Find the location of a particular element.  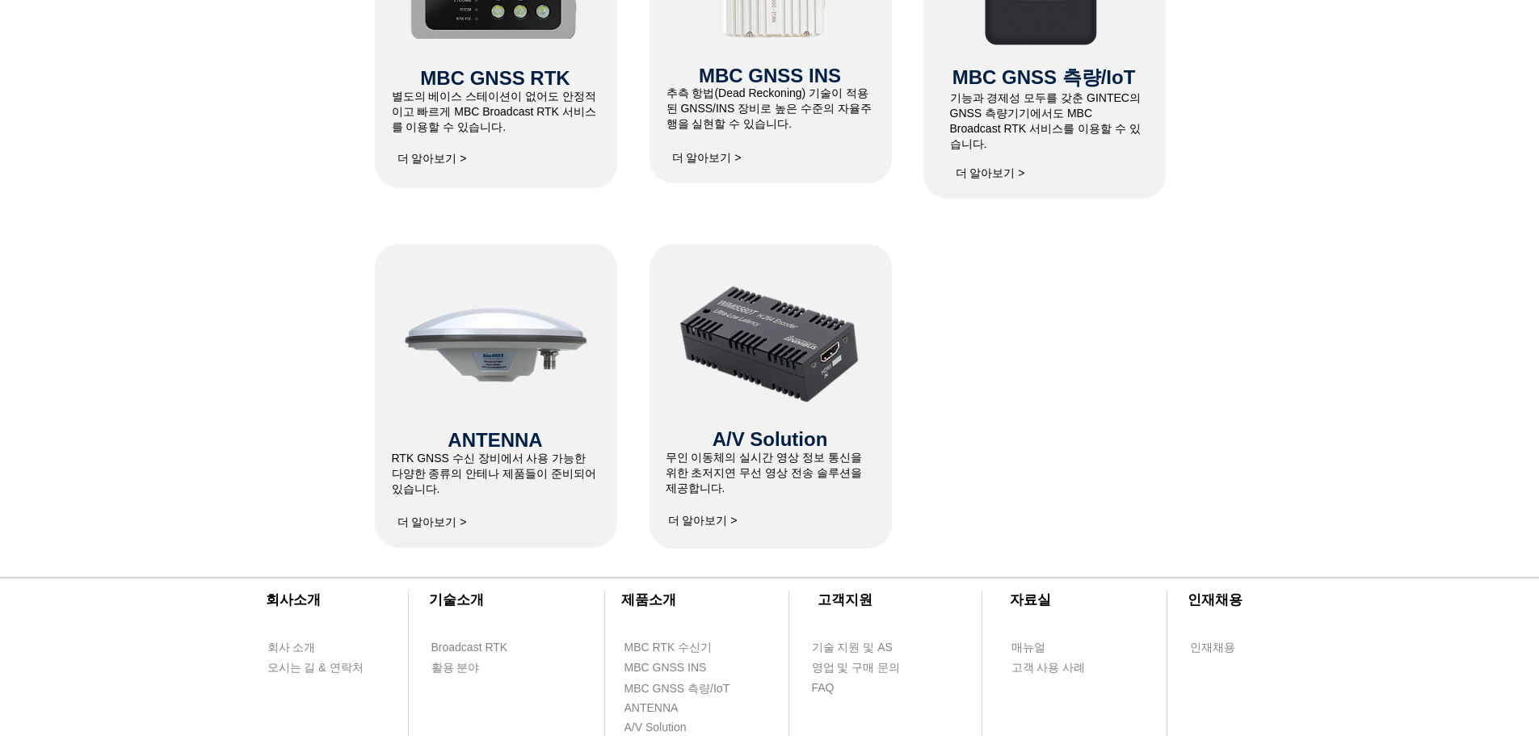

a: 인재채용 is located at coordinates (1227, 647).